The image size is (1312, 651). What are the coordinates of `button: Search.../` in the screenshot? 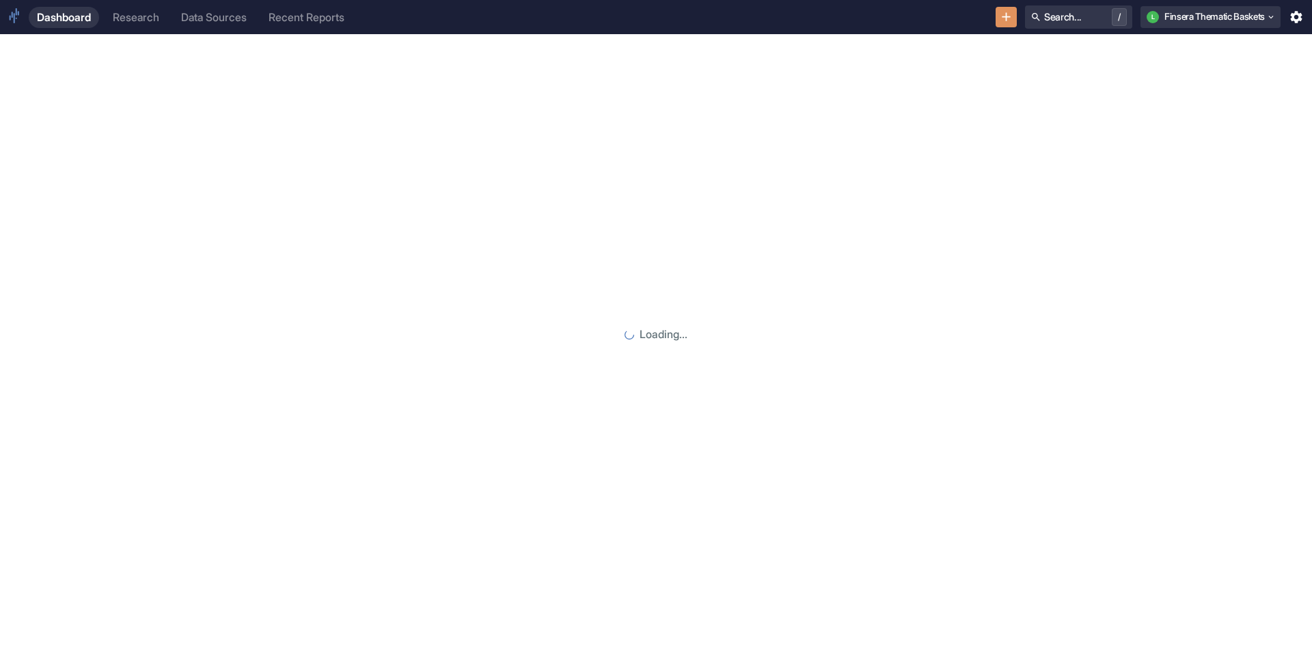 It's located at (1079, 17).